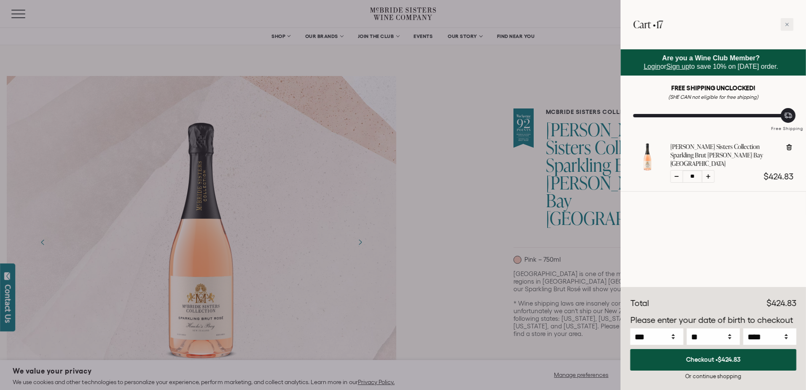 The image size is (806, 390). I want to click on div: Total, so click(640, 303).